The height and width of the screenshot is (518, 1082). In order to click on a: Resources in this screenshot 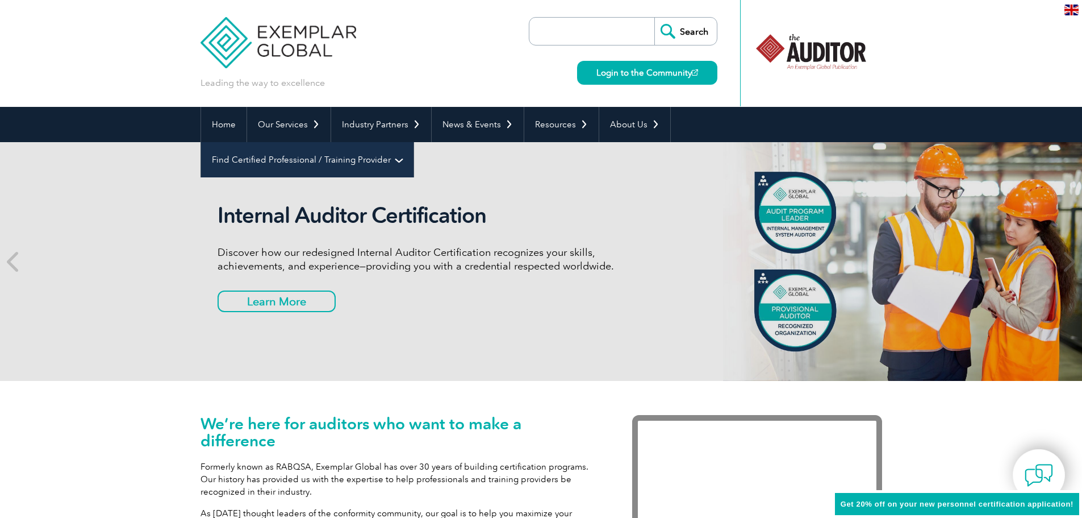, I will do `click(561, 124)`.